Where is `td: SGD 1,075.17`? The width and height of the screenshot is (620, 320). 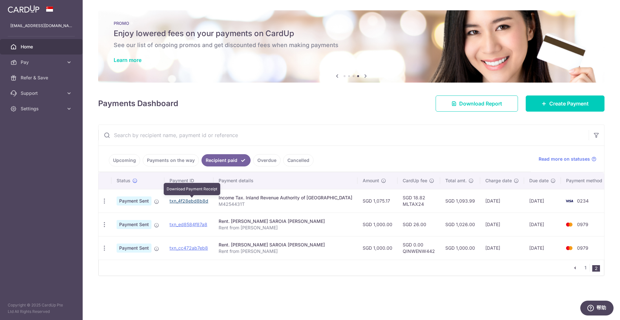 td: SGD 1,075.17 is located at coordinates (377, 201).